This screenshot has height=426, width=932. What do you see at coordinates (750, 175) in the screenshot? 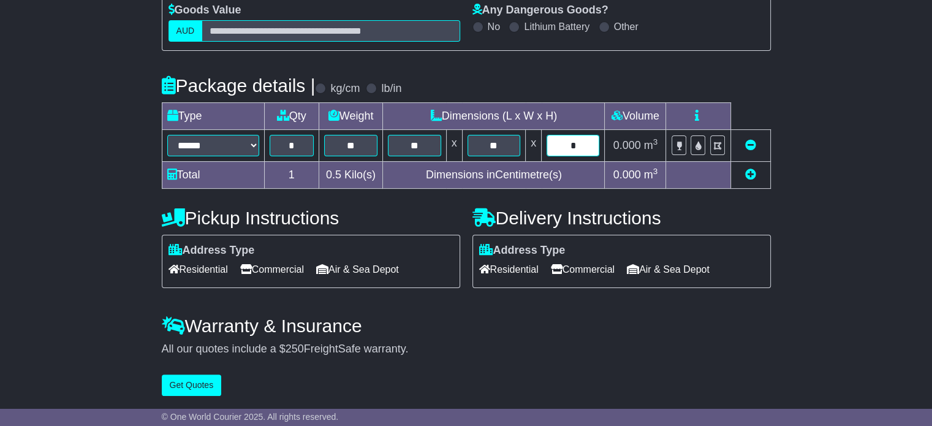
I see `a: Add new item` at bounding box center [750, 175].